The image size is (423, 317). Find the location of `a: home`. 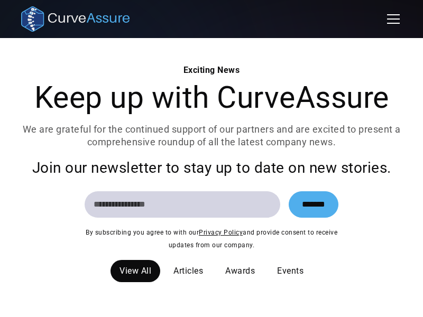

a: home is located at coordinates (75, 19).